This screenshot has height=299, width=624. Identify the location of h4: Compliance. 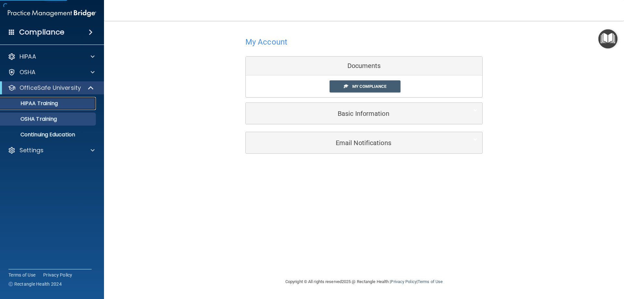
(42, 32).